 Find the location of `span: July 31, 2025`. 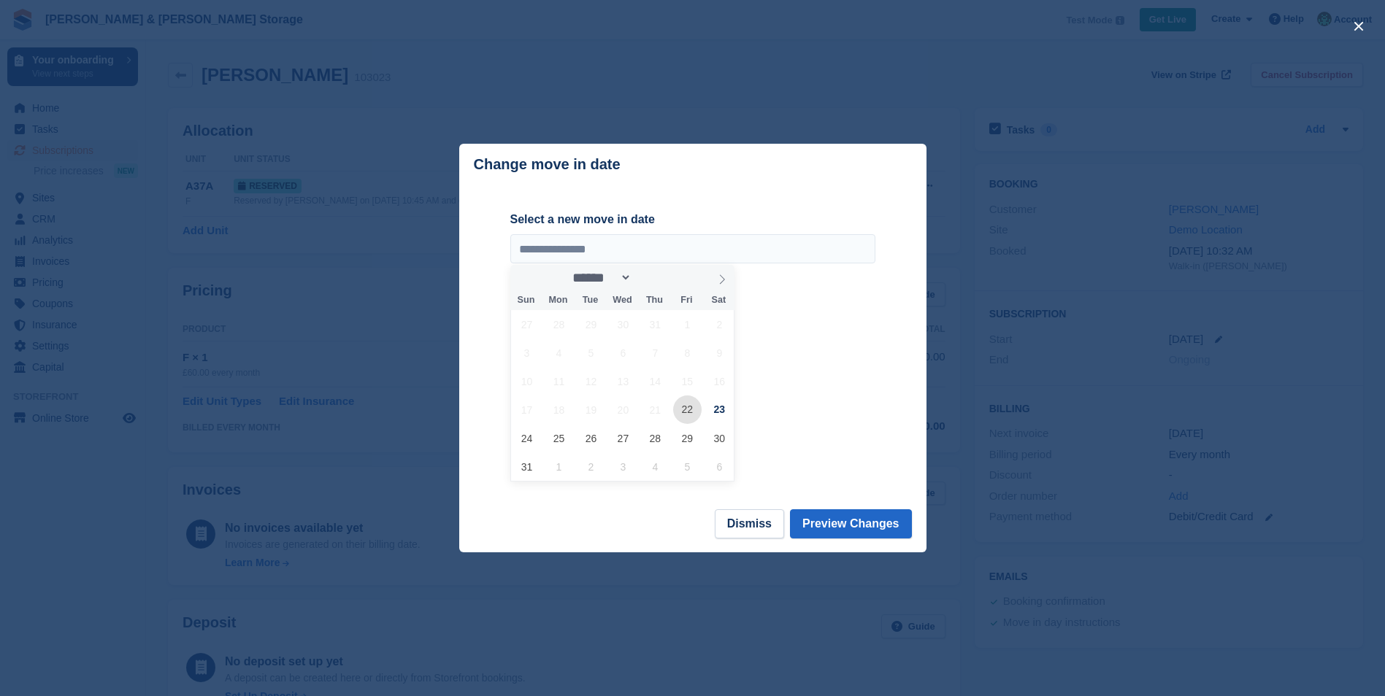

span: July 31, 2025 is located at coordinates (655, 324).